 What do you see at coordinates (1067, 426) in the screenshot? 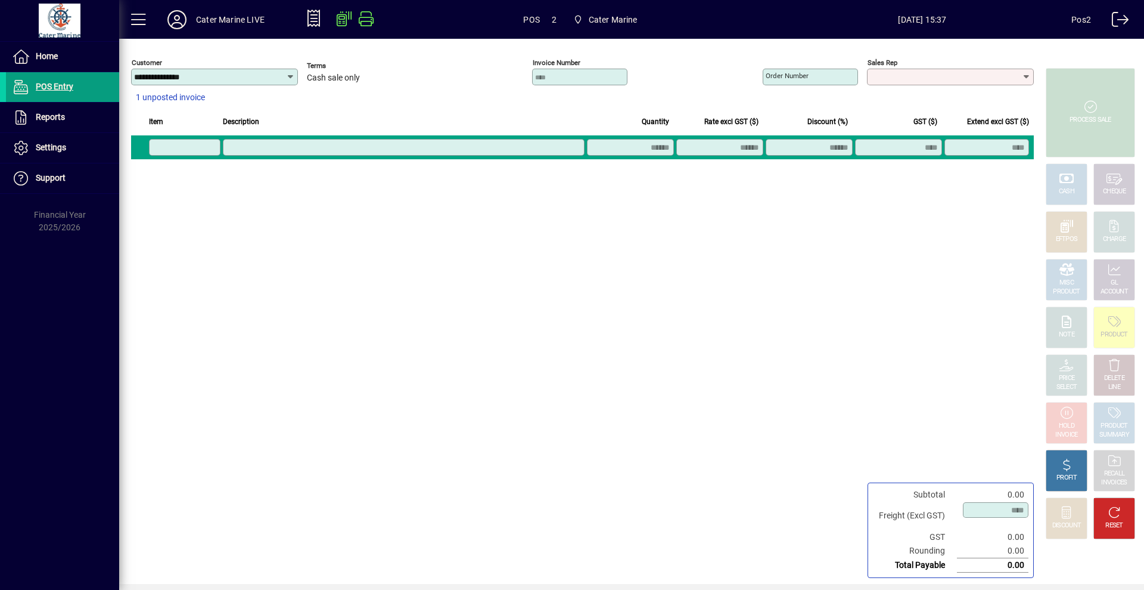
I see `div: HOLD` at bounding box center [1067, 426].